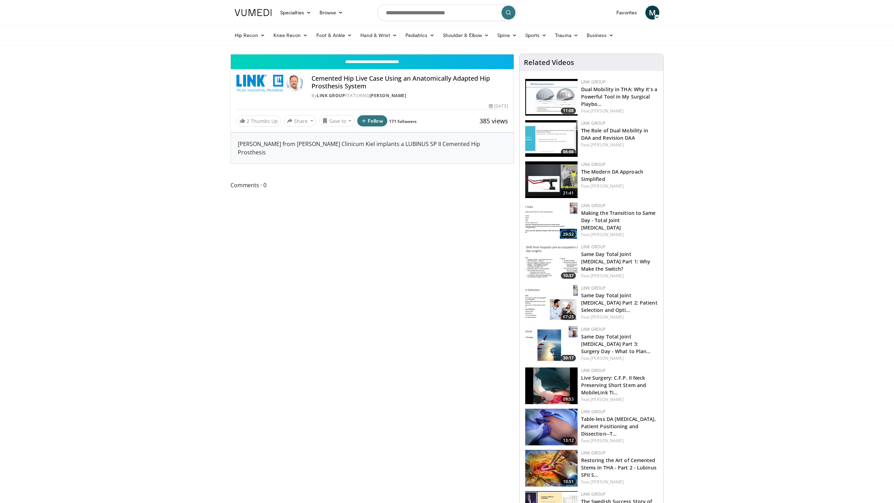  What do you see at coordinates (248, 121) in the screenshot?
I see `span: 2` at bounding box center [248, 121].